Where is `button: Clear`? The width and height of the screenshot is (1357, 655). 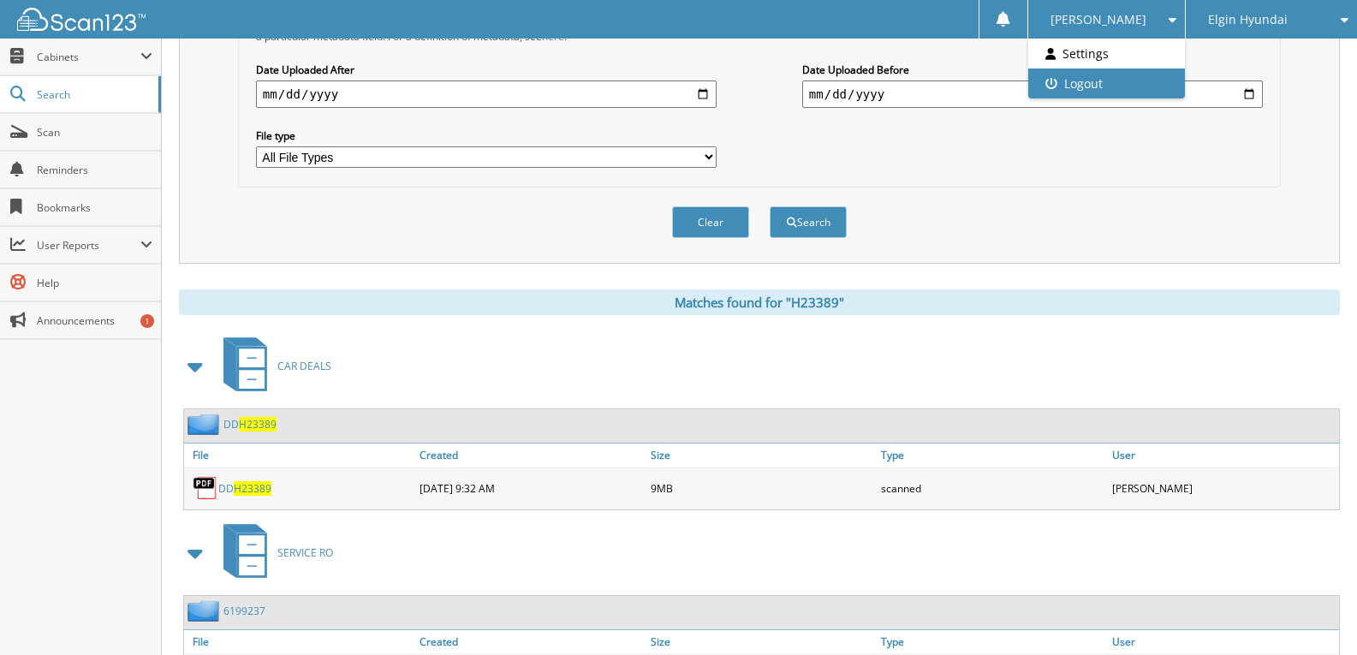
button: Clear is located at coordinates (710, 222).